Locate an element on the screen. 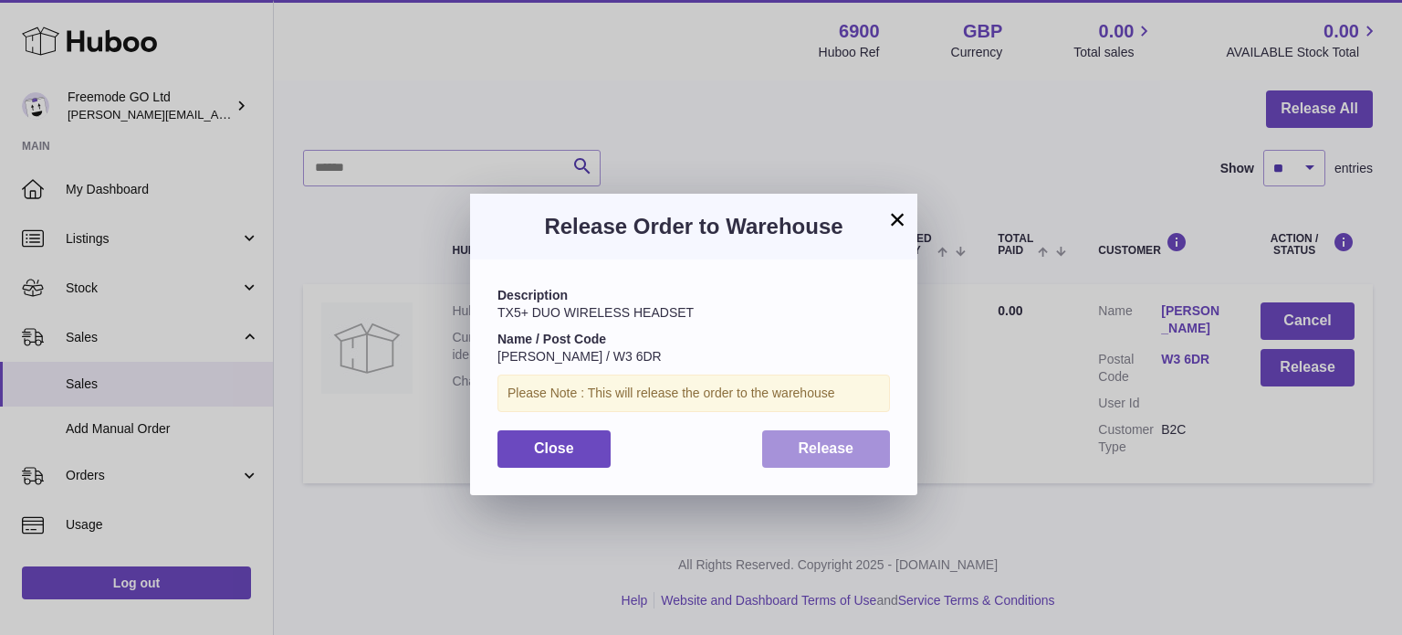  button: Release is located at coordinates (826, 448).